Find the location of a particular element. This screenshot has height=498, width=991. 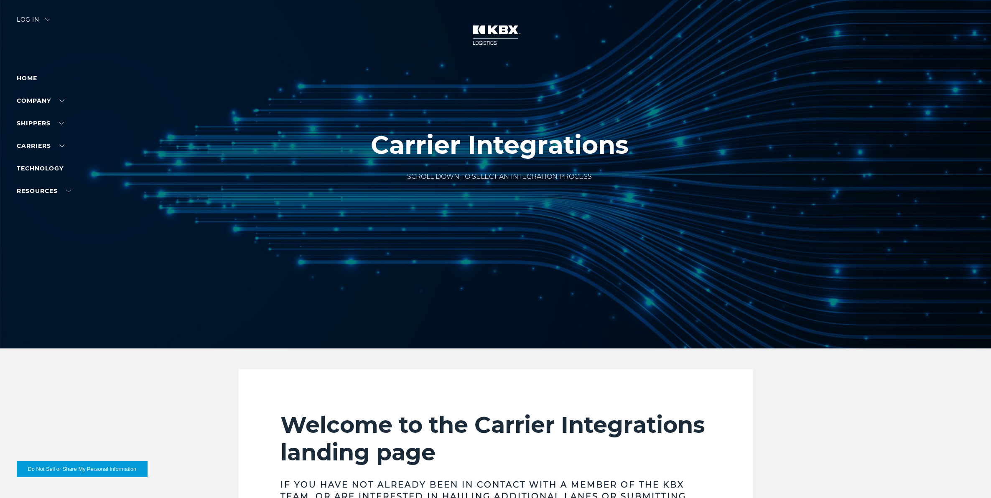

a: Home is located at coordinates (27, 78).